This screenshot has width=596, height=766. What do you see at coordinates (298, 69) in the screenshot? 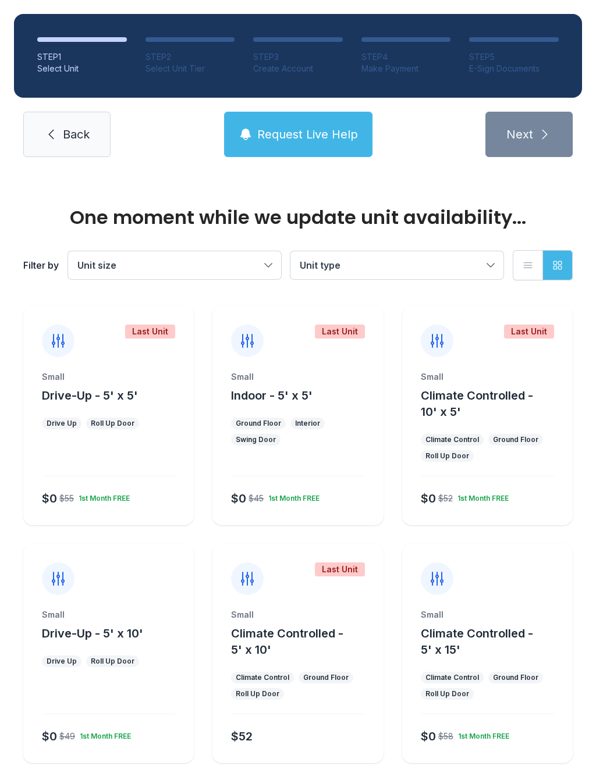
I see `div: Create Account` at bounding box center [298, 69].